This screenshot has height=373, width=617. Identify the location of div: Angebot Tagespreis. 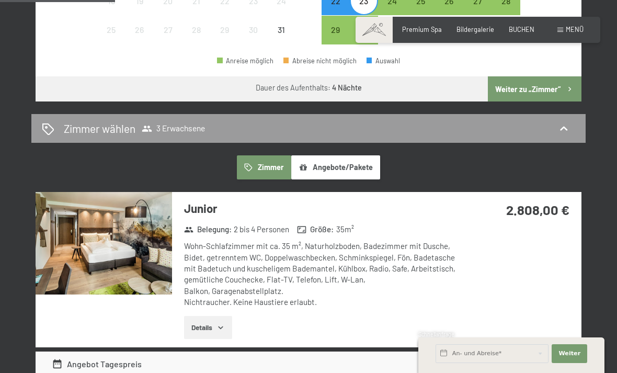
(97, 364).